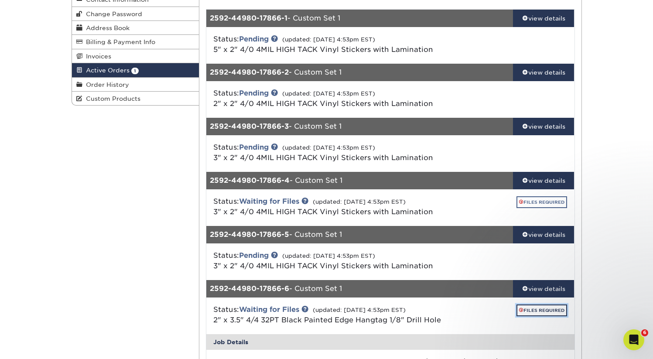  What do you see at coordinates (323, 103) in the screenshot?
I see `span: 2" x 2" 4/0 4MIL HIGH TACK Vinyl Stickers with Lamination` at bounding box center [323, 103].